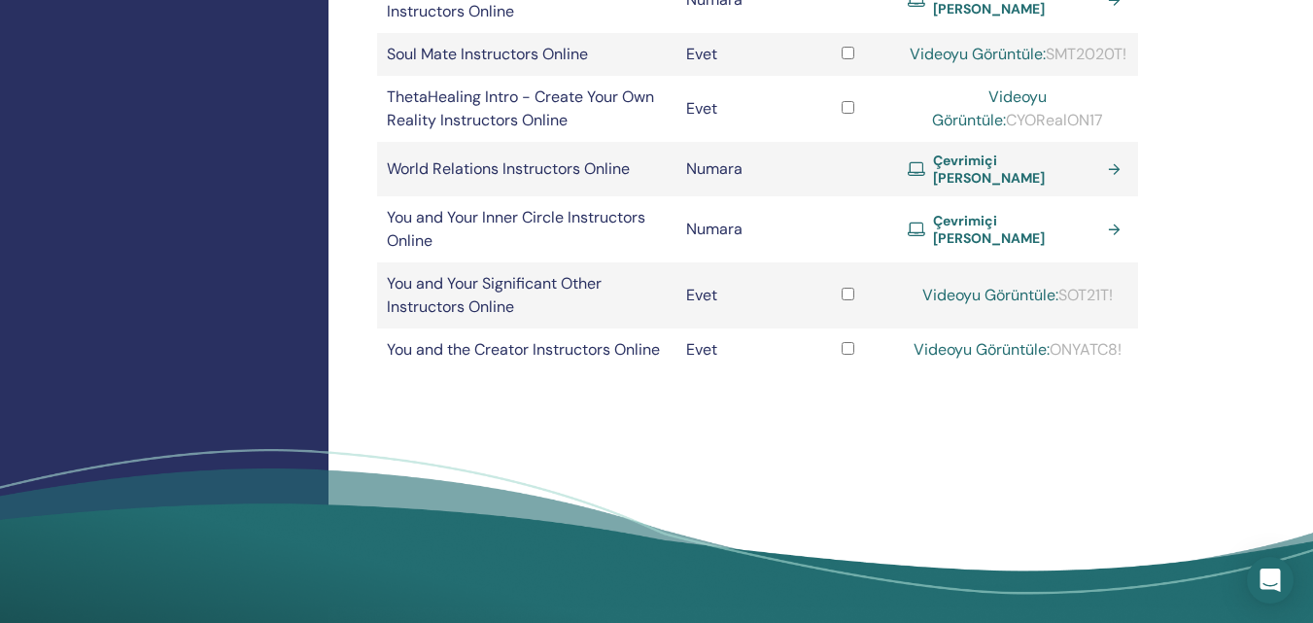  I want to click on td: Soul Mate Instructors Online, so click(527, 54).